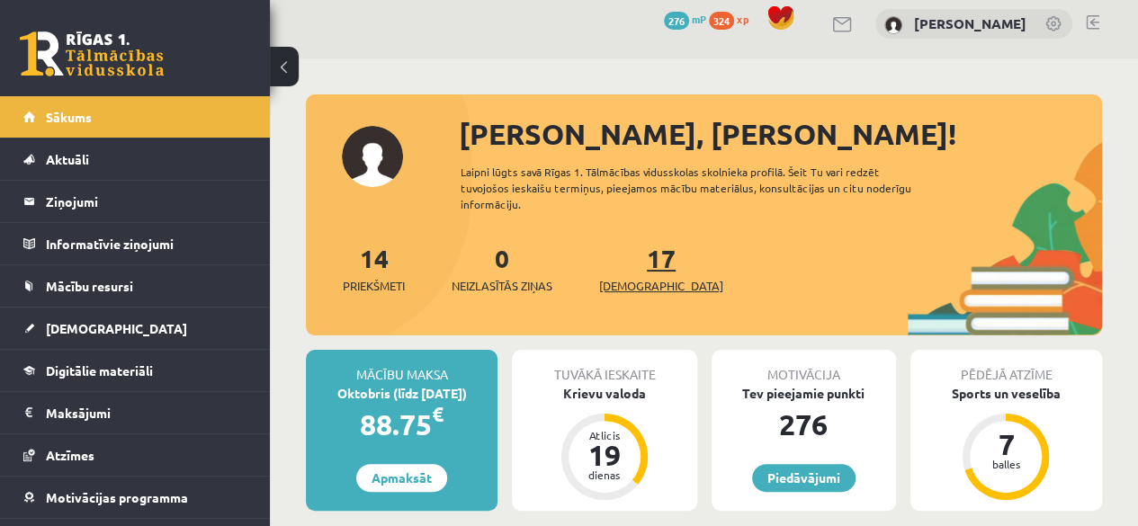 The width and height of the screenshot is (1138, 526). What do you see at coordinates (147, 202) in the screenshot?
I see `legend: Ziņojumi` at bounding box center [147, 202].